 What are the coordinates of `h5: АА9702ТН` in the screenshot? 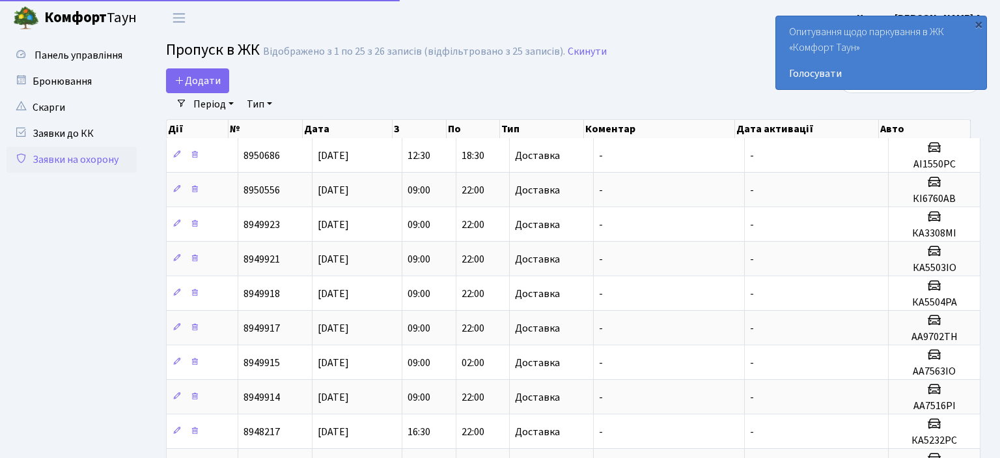 It's located at (934, 337).